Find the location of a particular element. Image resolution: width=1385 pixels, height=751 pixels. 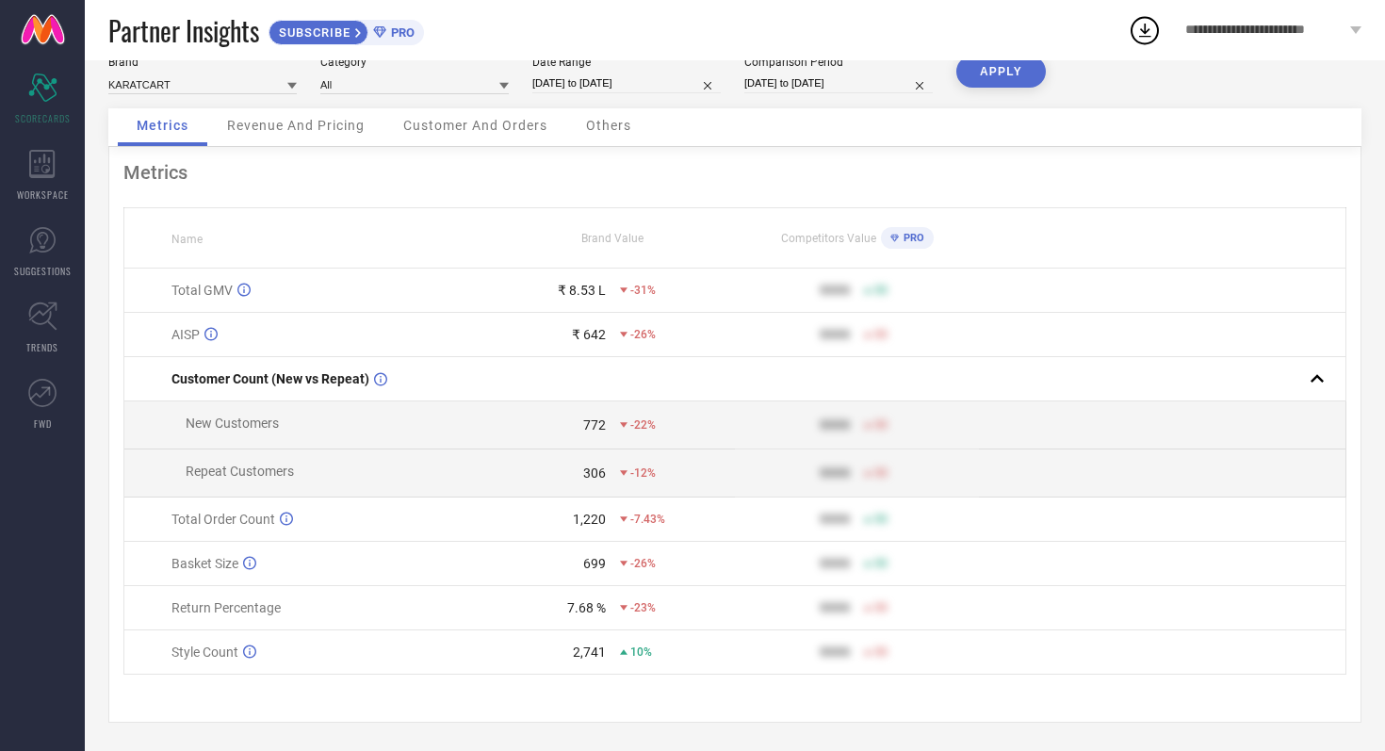

span: Partner Insights is located at coordinates (184, 30).